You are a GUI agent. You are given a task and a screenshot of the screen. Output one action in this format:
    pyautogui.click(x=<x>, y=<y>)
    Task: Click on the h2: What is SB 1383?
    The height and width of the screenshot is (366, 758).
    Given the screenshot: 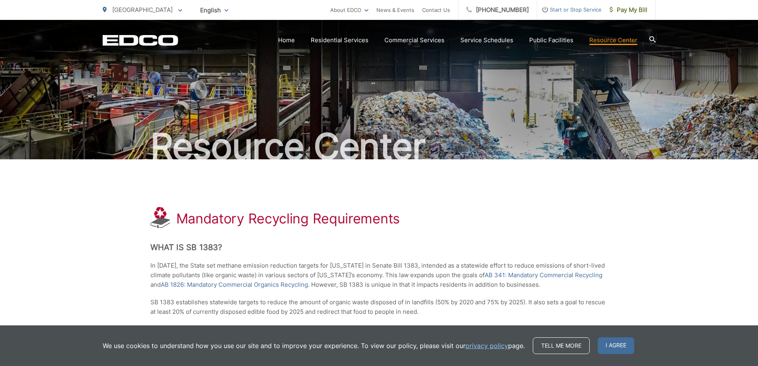 What is the action you would take?
    pyautogui.click(x=379, y=247)
    